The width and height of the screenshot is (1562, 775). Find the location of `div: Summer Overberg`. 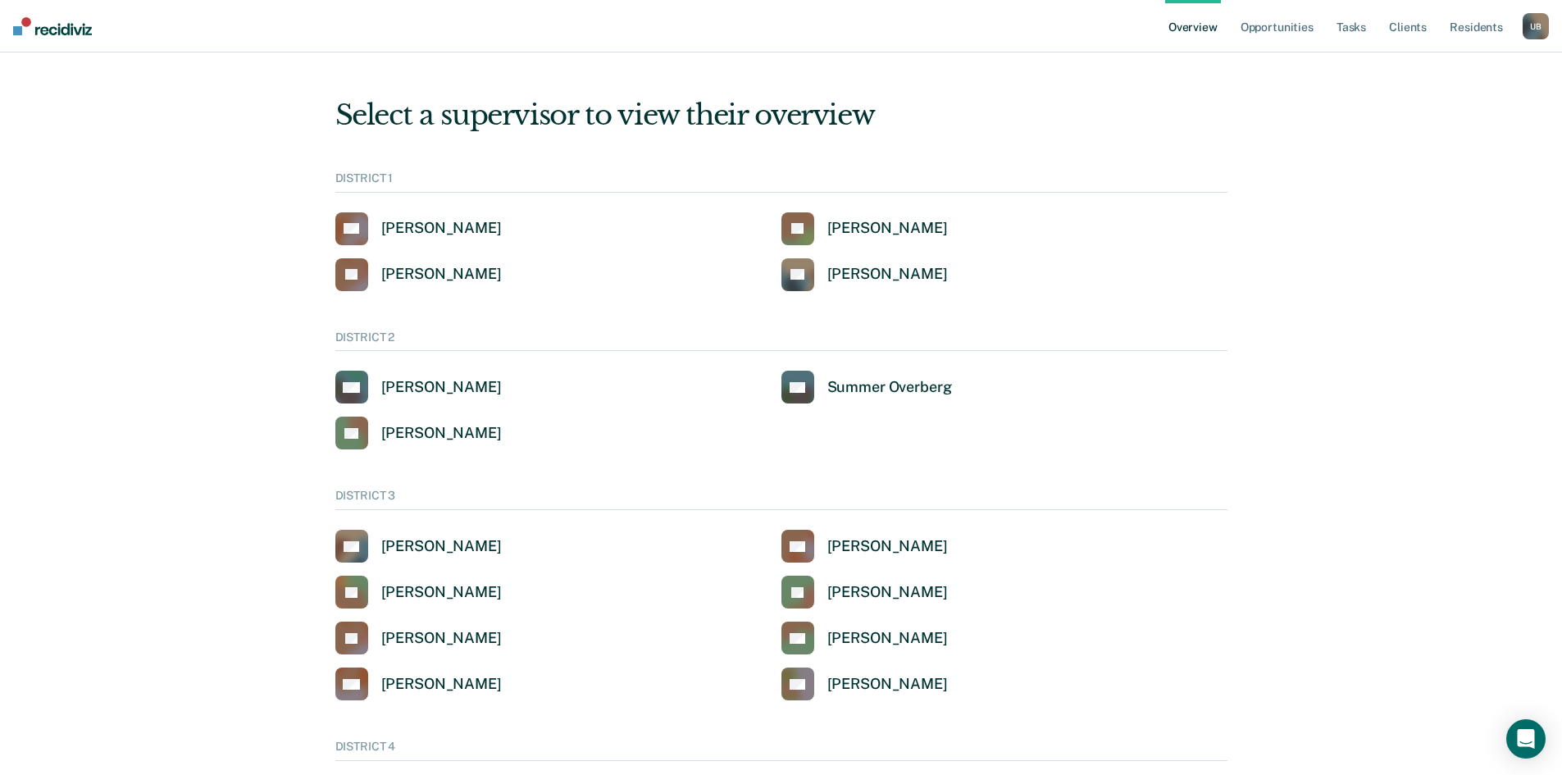

div: Summer Overberg is located at coordinates (890, 387).